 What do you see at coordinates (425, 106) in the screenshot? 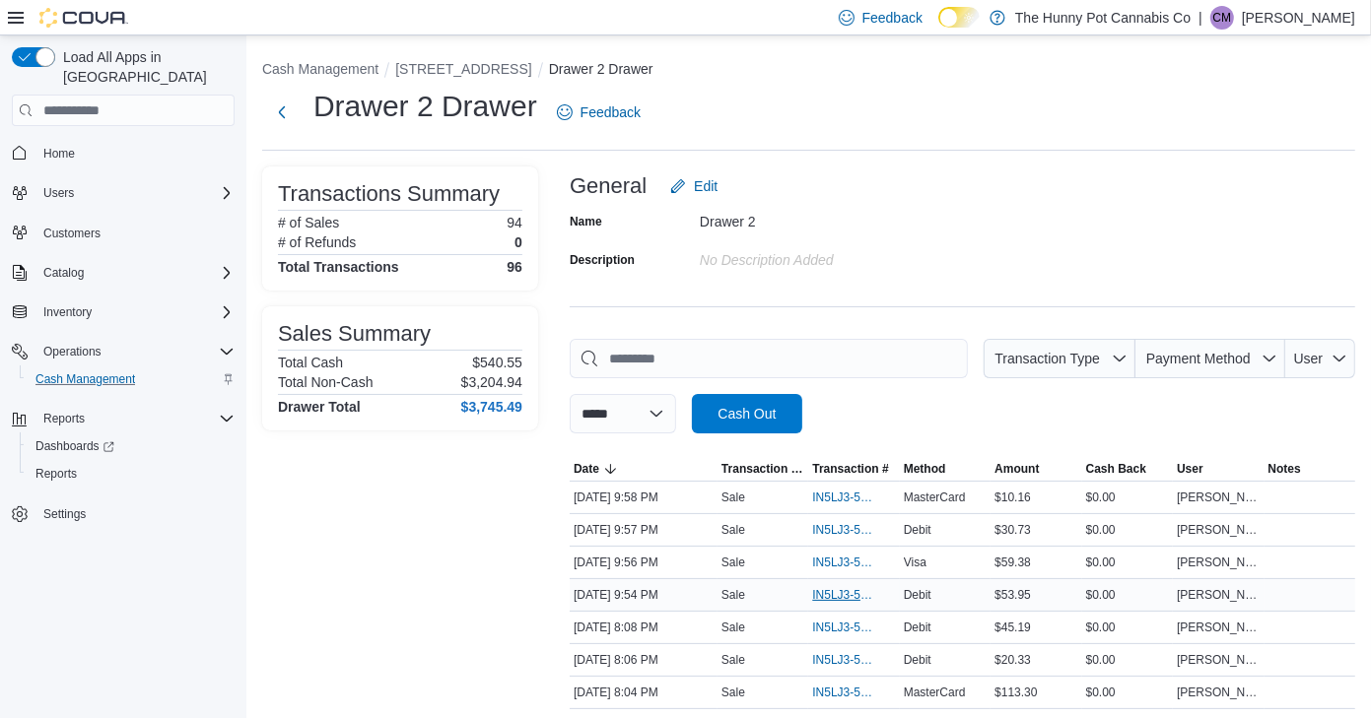
I see `h1: Drawer 2 Drawer` at bounding box center [425, 106].